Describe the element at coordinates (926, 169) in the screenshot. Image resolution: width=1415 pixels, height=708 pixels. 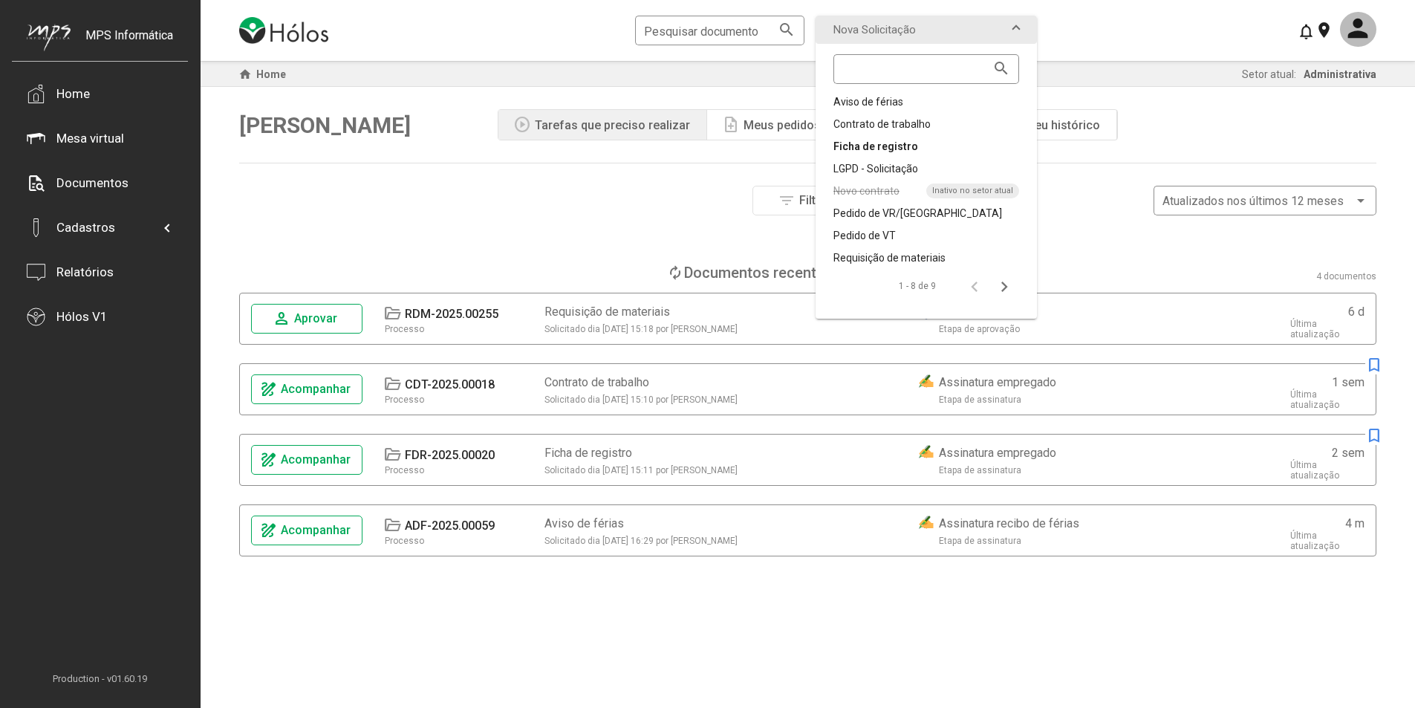
I see `div: LGPD - Solicitação` at that location.